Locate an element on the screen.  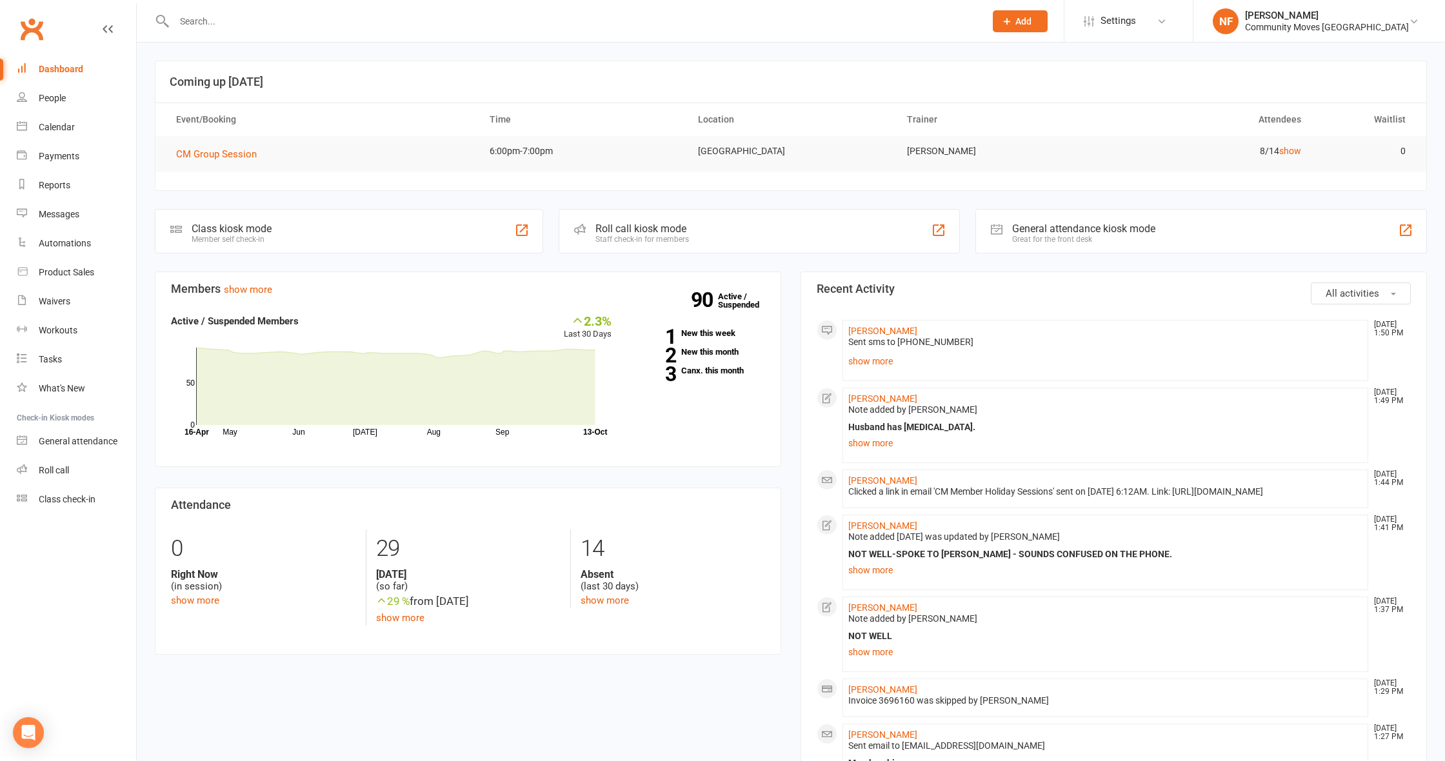
a: Clubworx is located at coordinates (32, 29).